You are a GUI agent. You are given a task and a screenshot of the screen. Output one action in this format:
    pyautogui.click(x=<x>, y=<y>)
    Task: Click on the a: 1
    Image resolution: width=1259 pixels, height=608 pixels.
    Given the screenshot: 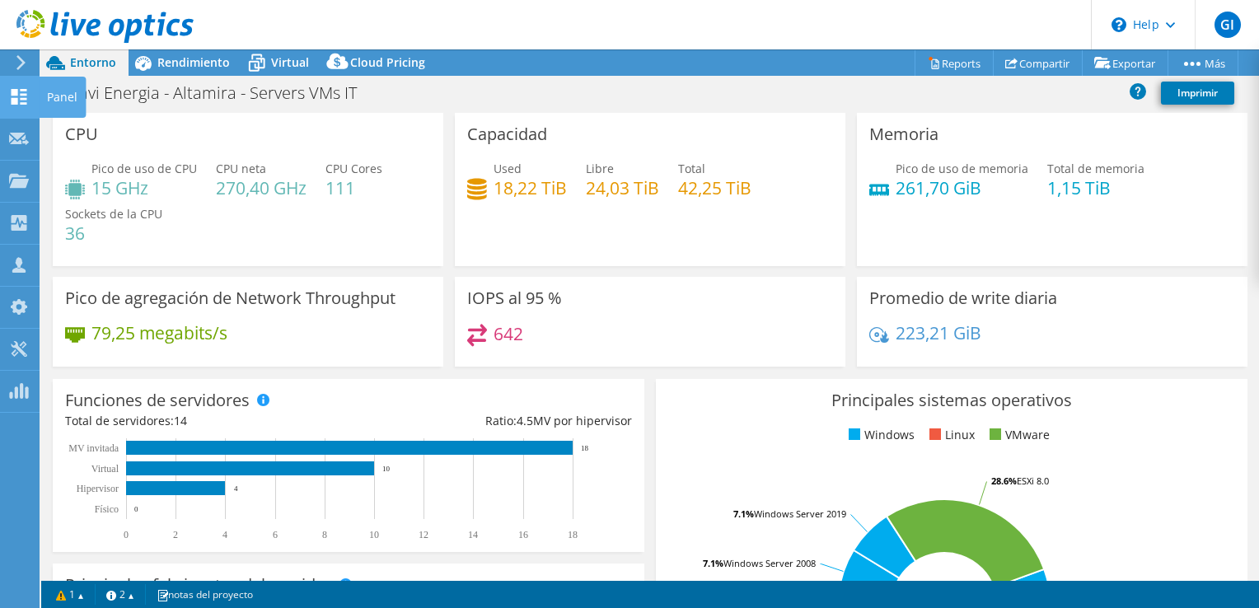 What is the action you would take?
    pyautogui.click(x=70, y=594)
    